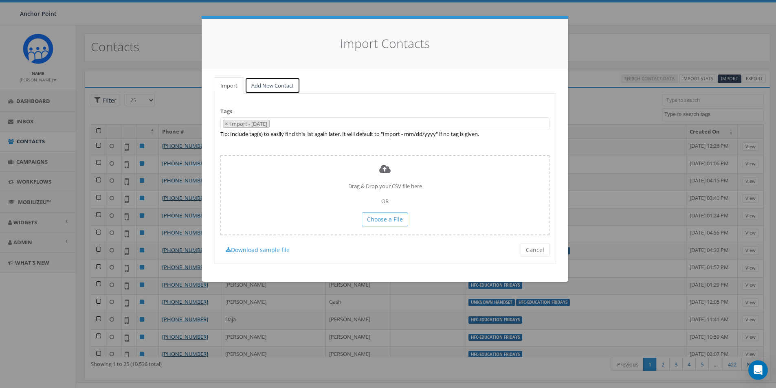 Image resolution: width=776 pixels, height=388 pixels. Describe the element at coordinates (350, 134) in the screenshot. I see `label: Tip: Include tag(s) to easily find this list again later. It will default to "Import - mm/dd/yyyy...` at that location.